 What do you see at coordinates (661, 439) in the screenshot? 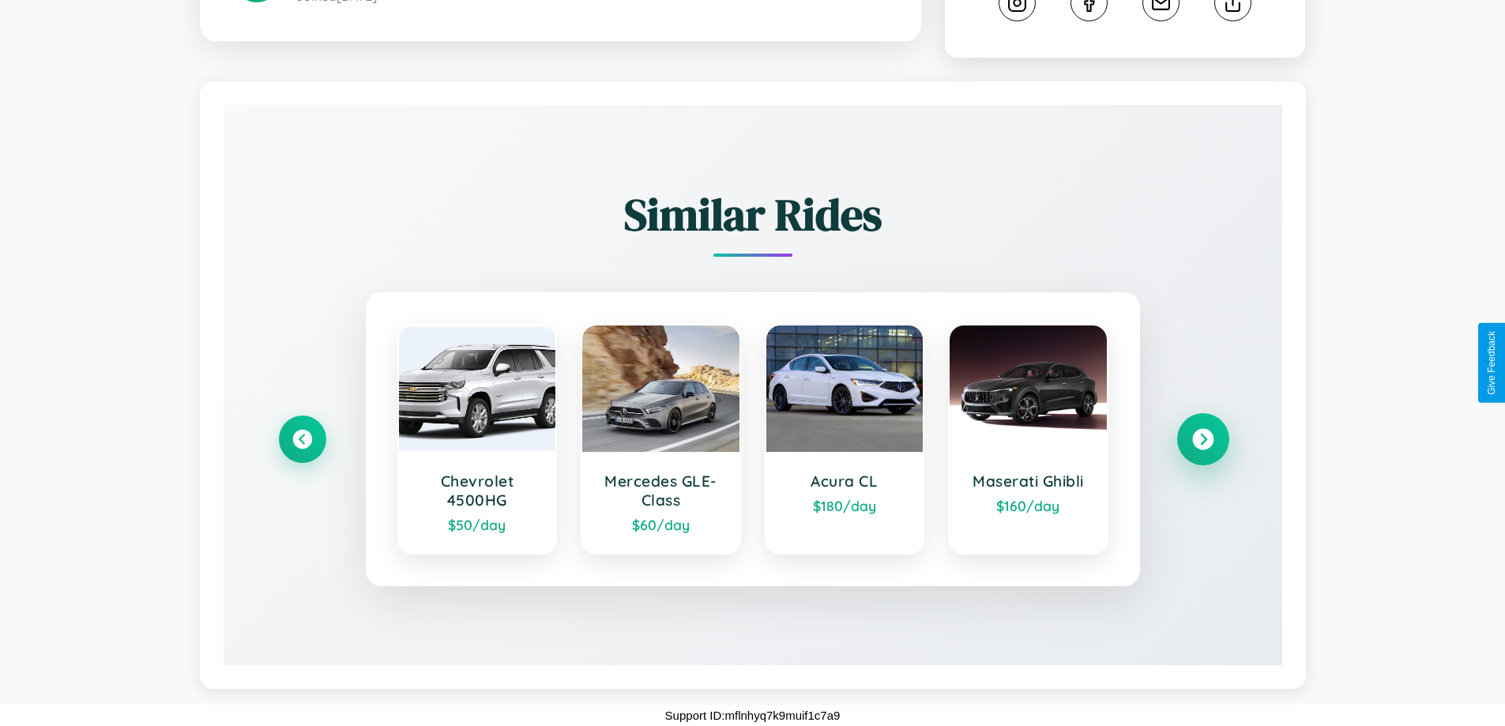
I see `a: Mercedes GLE-Class$60/day` at bounding box center [661, 439].